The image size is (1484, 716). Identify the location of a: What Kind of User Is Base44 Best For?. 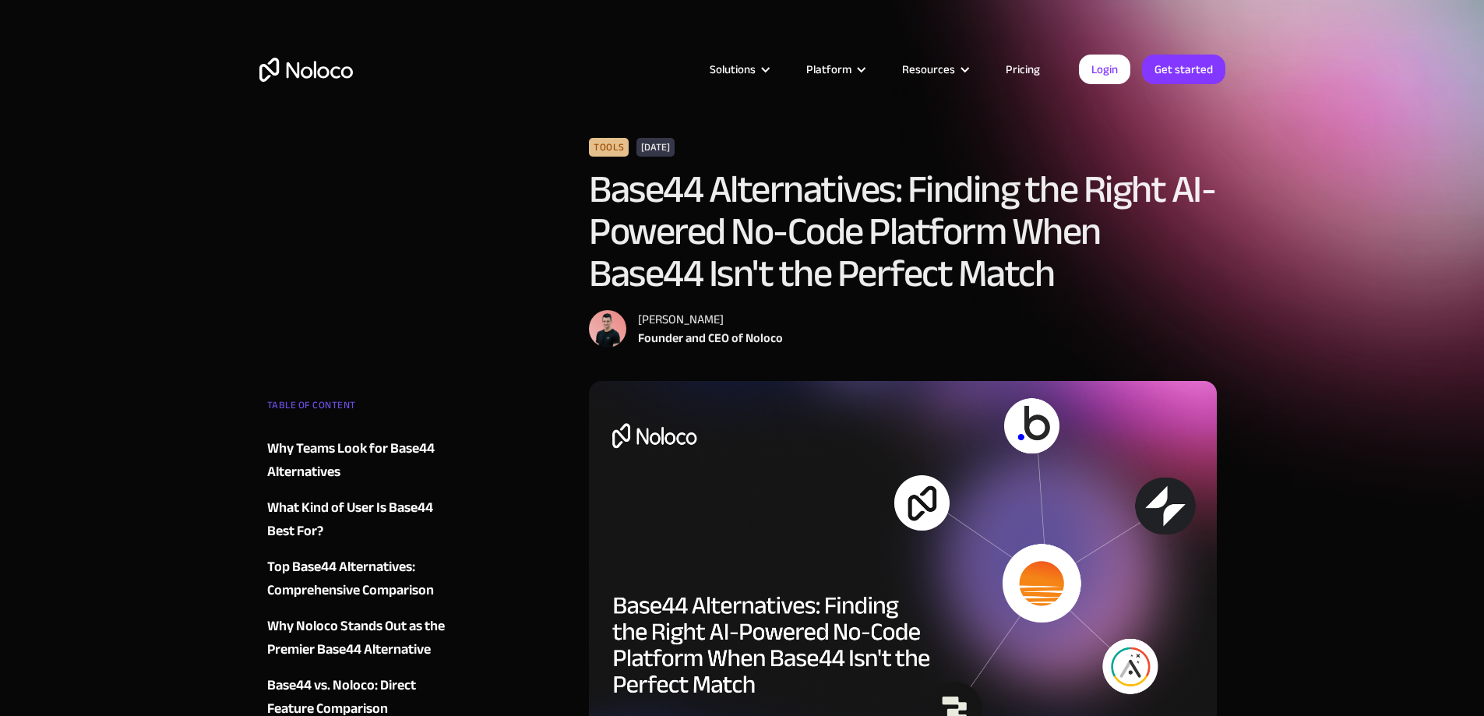
(361, 520).